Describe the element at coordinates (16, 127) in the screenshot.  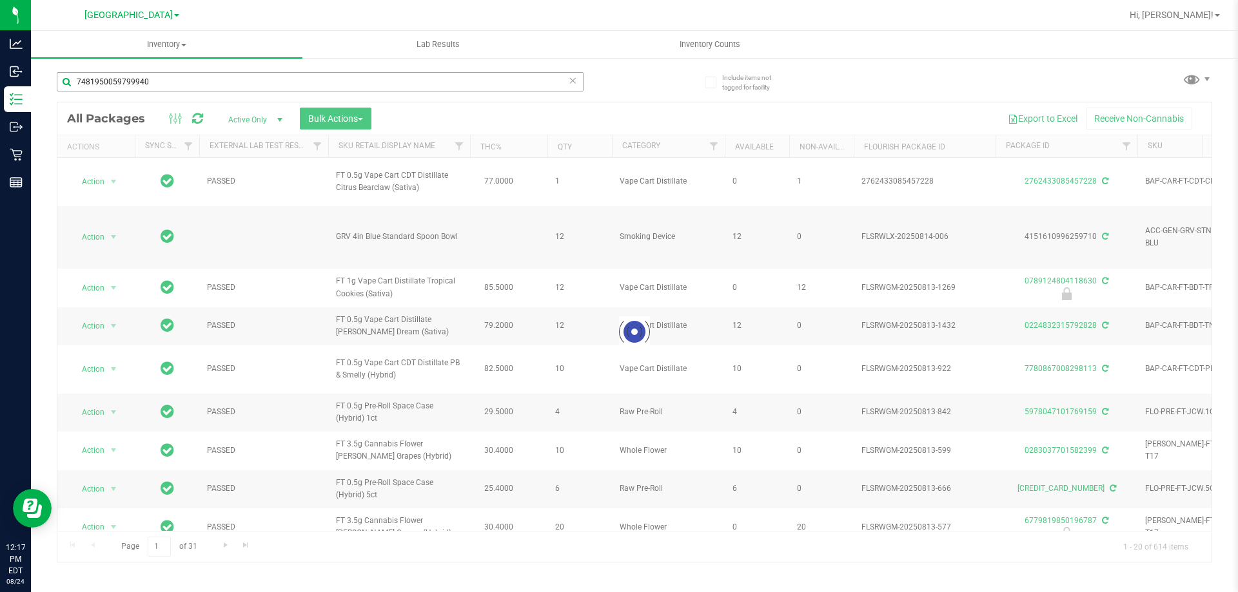
I see `inline-svg: Outbound` at that location.